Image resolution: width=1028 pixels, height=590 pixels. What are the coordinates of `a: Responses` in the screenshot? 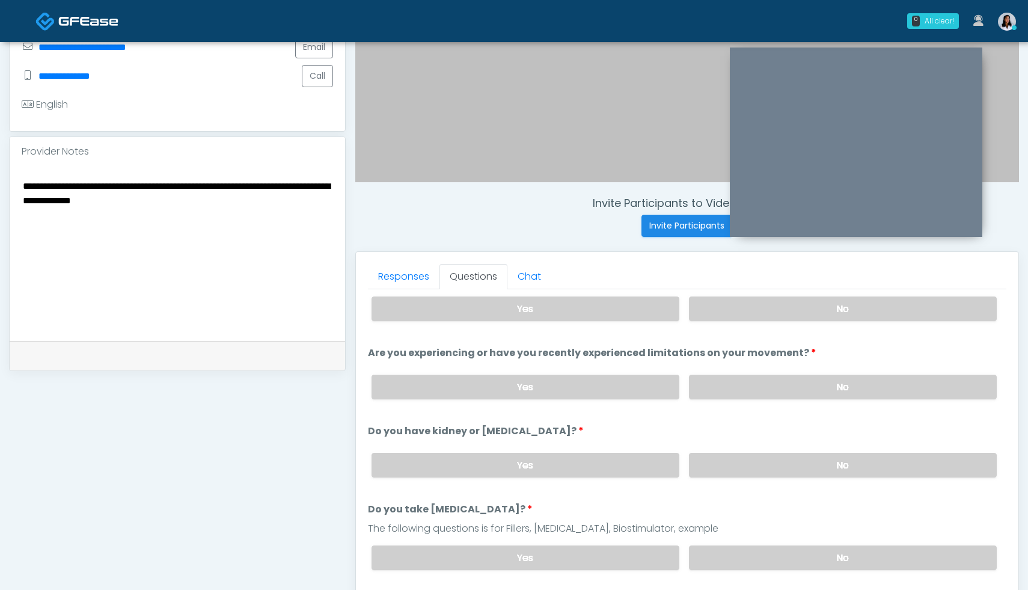 It's located at (403, 276).